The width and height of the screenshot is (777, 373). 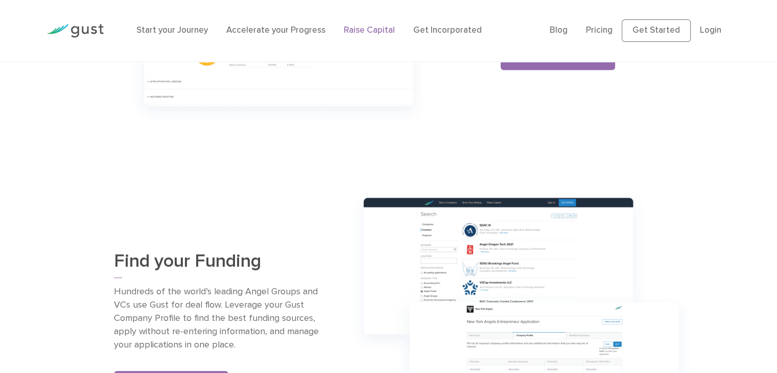 What do you see at coordinates (711, 30) in the screenshot?
I see `a: Login` at bounding box center [711, 30].